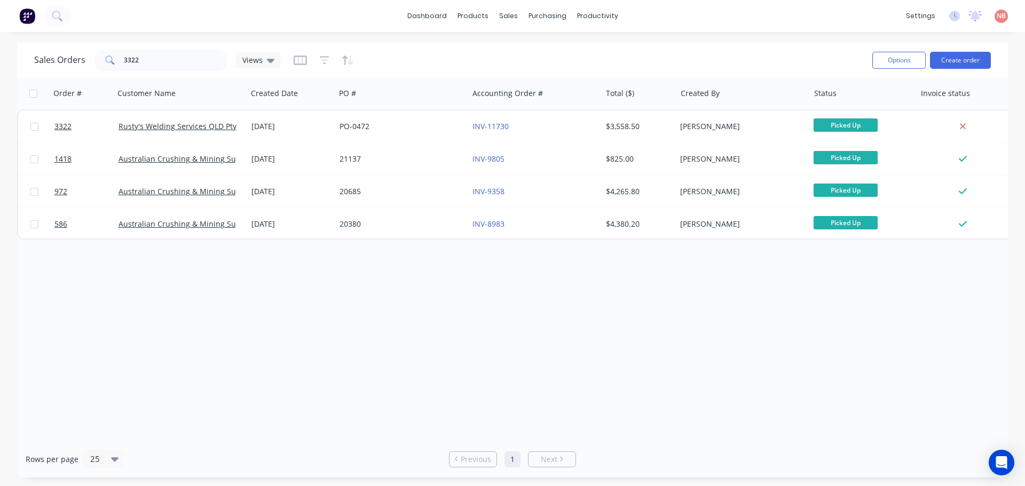 The image size is (1025, 486). What do you see at coordinates (489, 224) in the screenshot?
I see `a: INV-8983` at bounding box center [489, 224].